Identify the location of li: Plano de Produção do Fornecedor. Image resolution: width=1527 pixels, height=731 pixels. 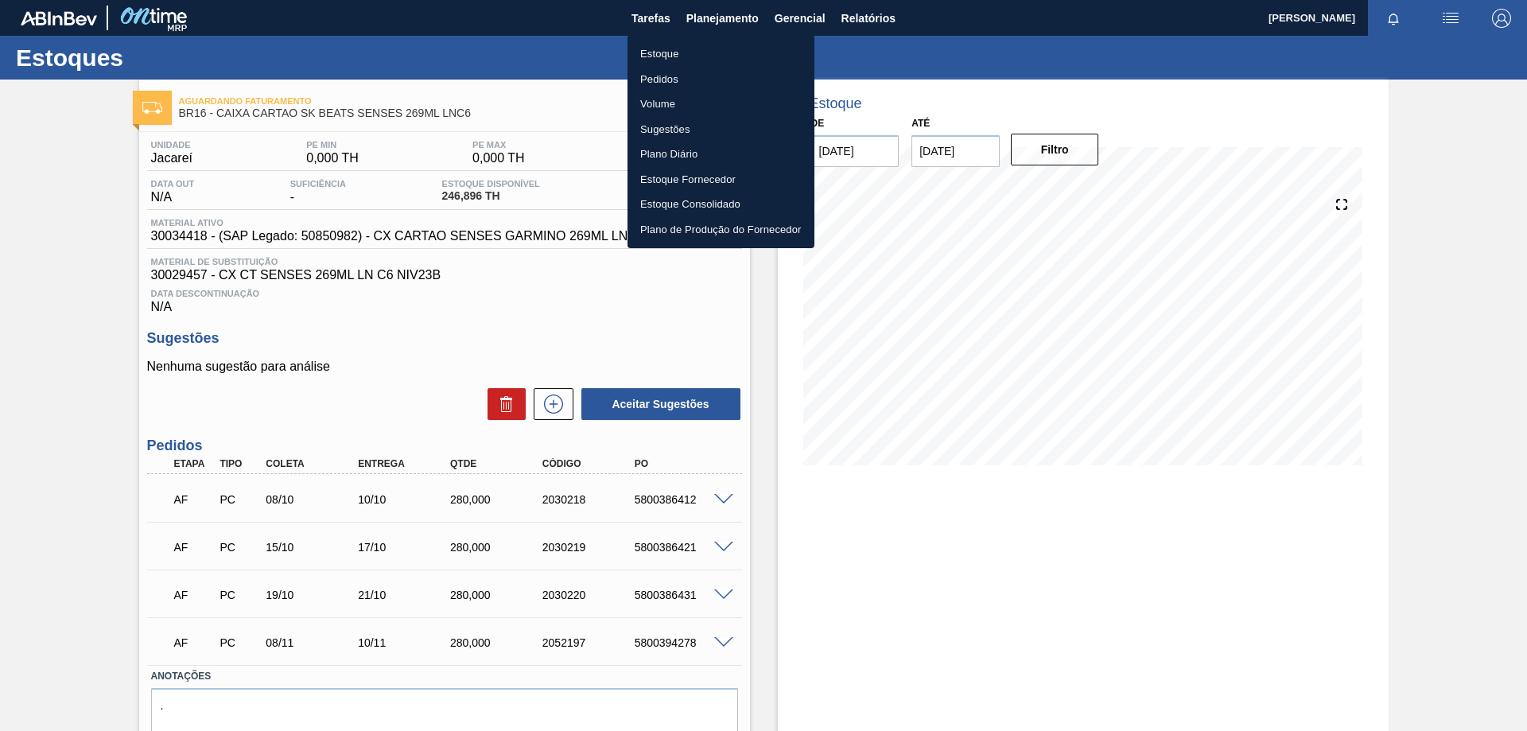
(721, 230).